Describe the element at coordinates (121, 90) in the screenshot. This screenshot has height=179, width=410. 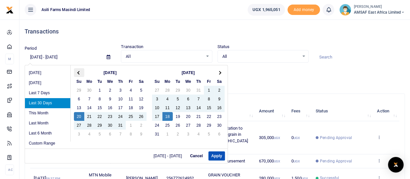
I see `td: 3` at that location.